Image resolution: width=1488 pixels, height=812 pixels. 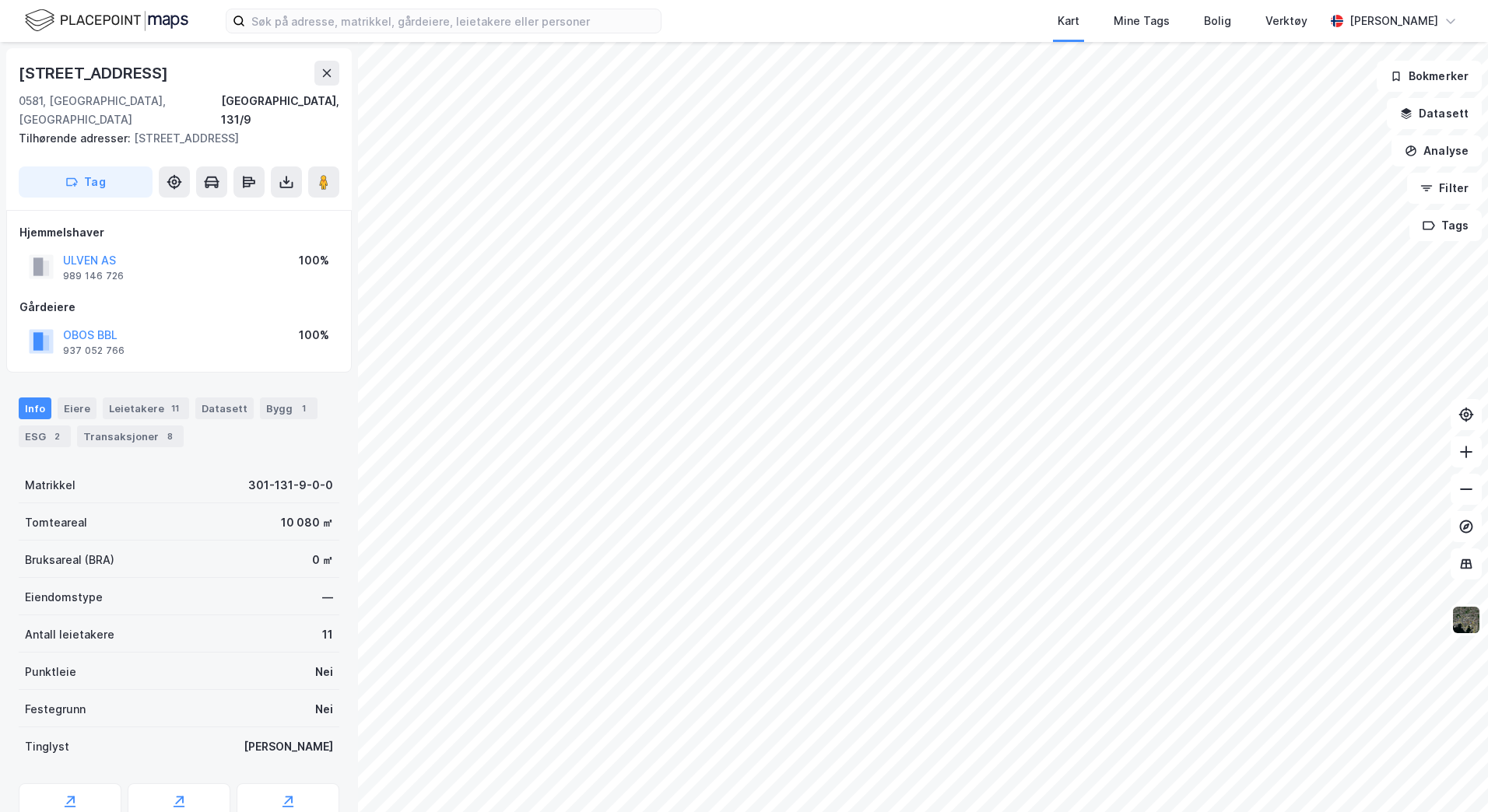 What do you see at coordinates (45, 437) in the screenshot?
I see `div: ESG` at bounding box center [45, 437].